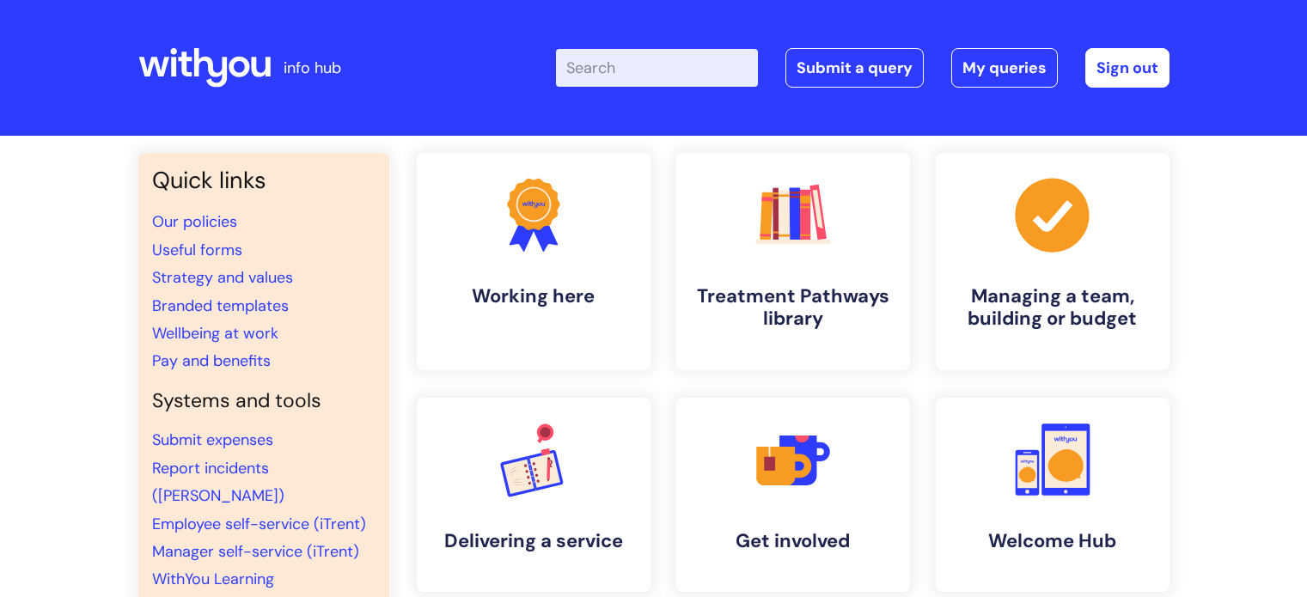 This screenshot has width=1307, height=597. Describe the element at coordinates (215, 333) in the screenshot. I see `a: Wellbeing at work` at that location.